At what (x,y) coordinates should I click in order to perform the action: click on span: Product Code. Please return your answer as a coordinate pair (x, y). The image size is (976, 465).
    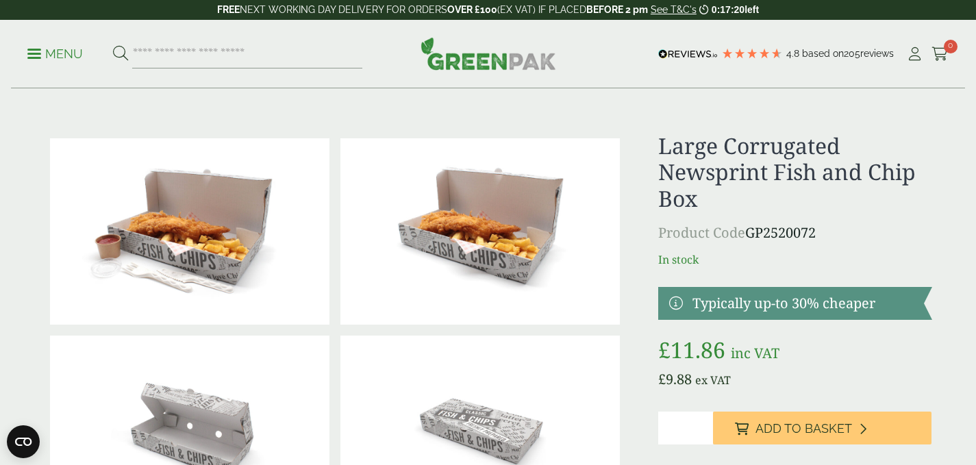
    Looking at the image, I should click on (702, 232).